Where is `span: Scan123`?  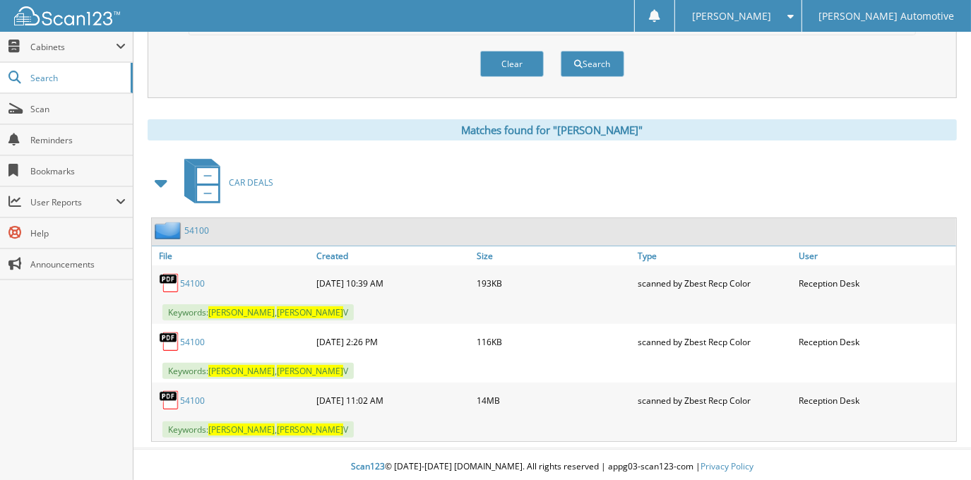
span: Scan123 is located at coordinates (368, 466).